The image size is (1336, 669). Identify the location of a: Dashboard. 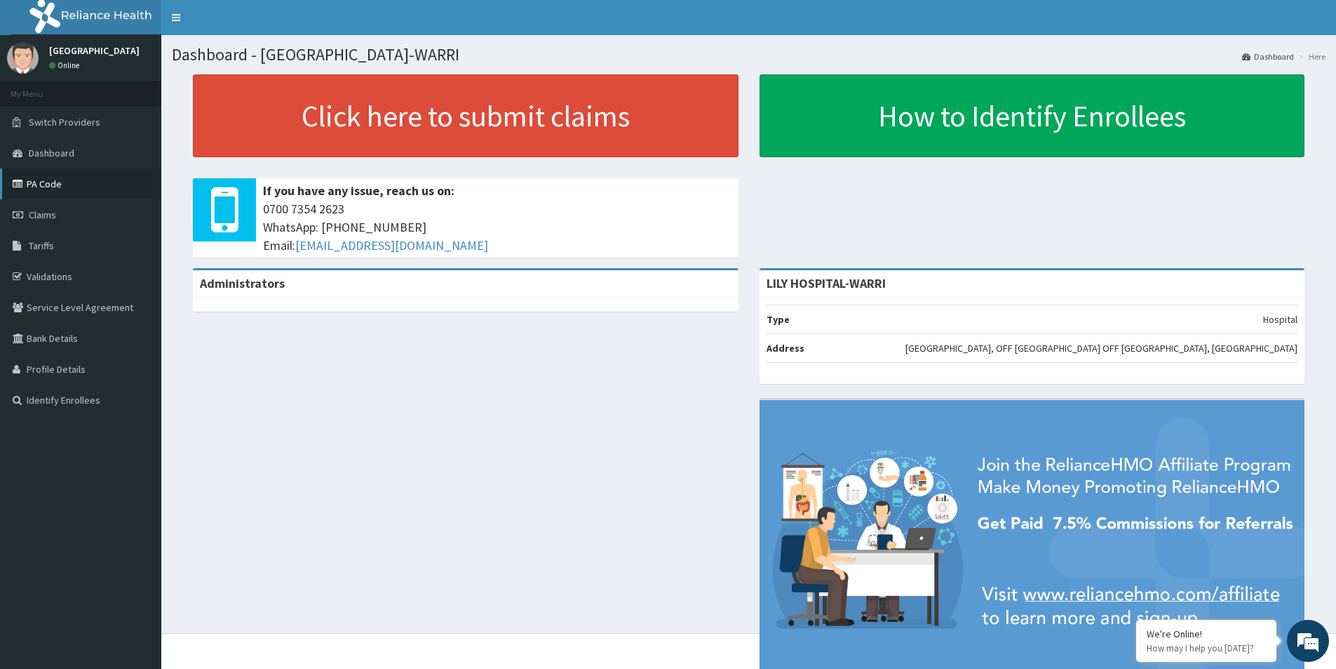
(1268, 56).